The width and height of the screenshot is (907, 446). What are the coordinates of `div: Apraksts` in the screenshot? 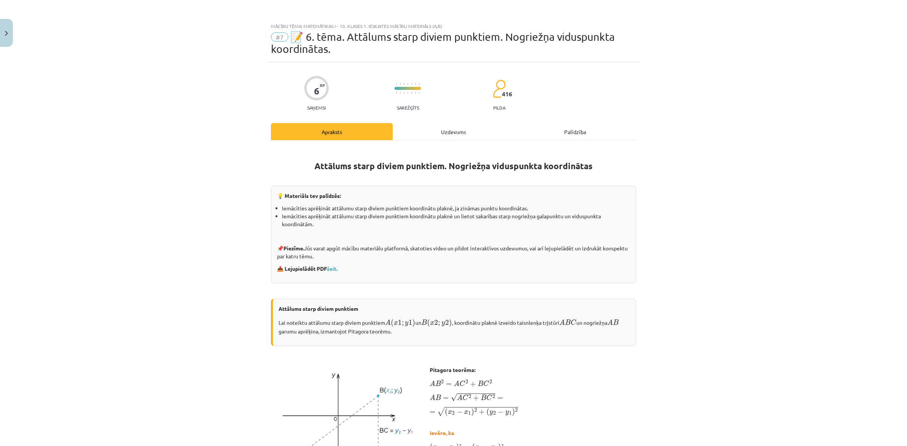 It's located at (332, 131).